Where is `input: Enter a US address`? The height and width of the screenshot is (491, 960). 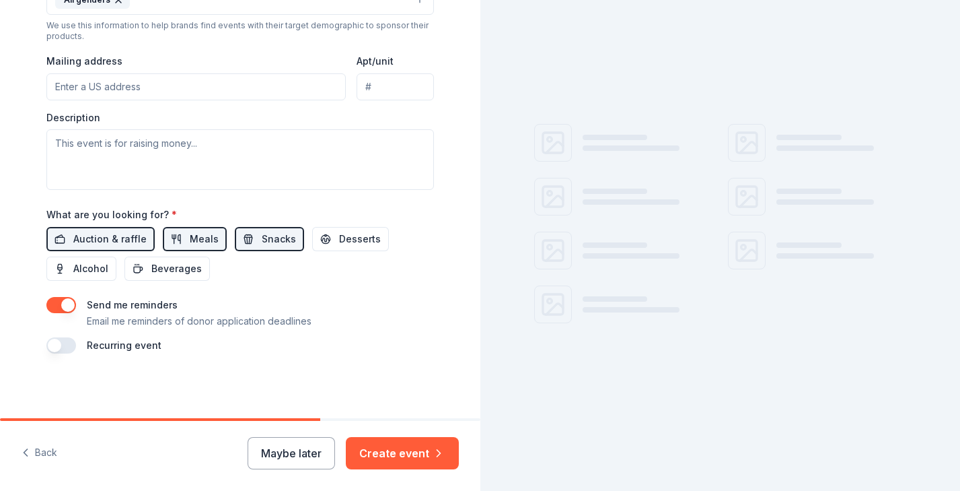 input: Enter a US address is located at coordinates (196, 87).